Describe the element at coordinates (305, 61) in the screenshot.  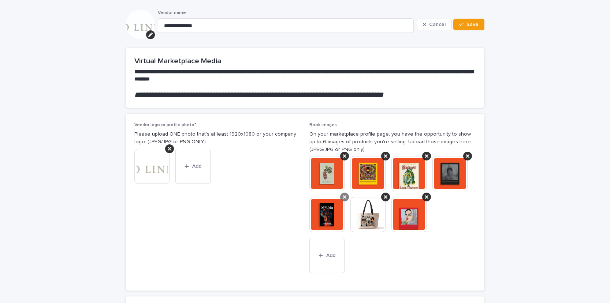
I see `h2: Virtual Marketplace Media` at that location.